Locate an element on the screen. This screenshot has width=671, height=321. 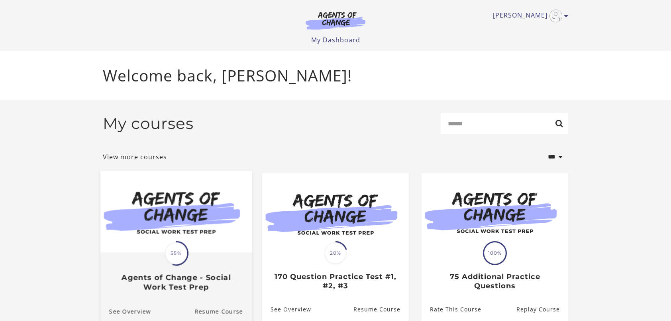
span: 20% is located at coordinates (336, 253).